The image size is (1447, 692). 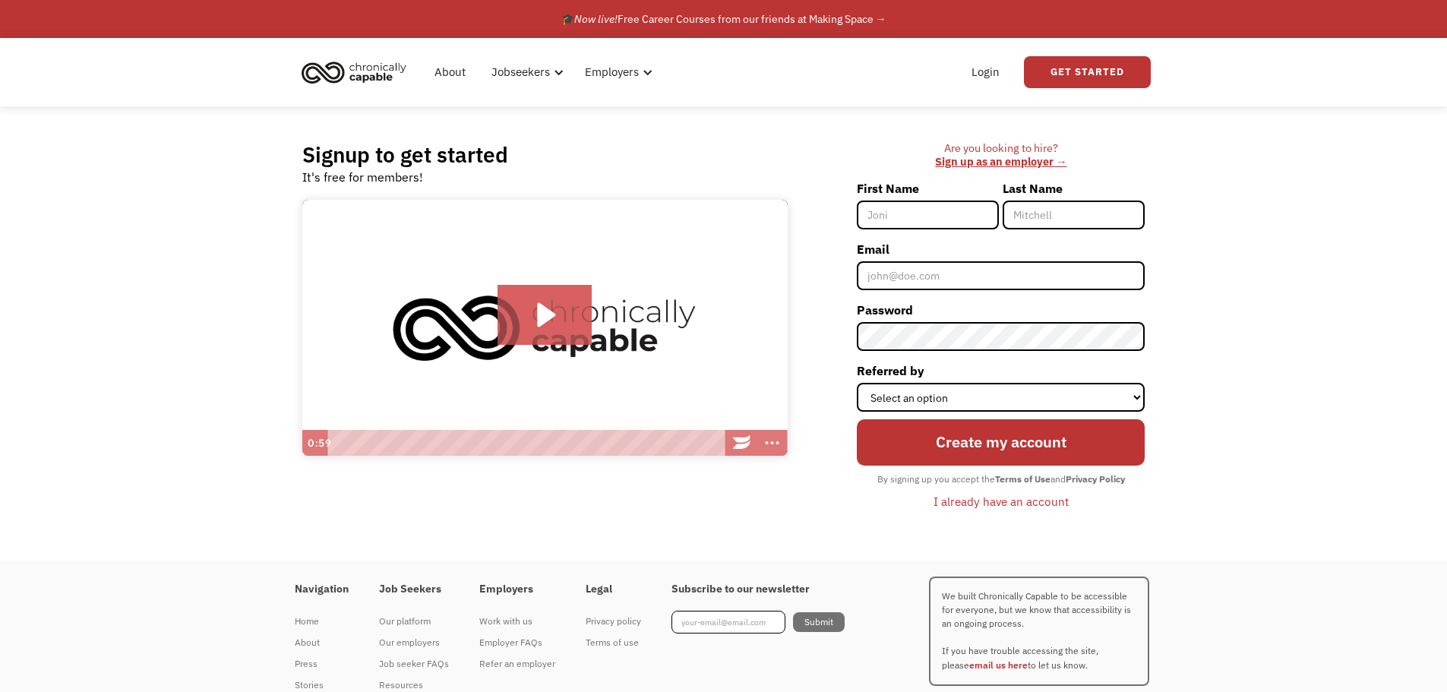 I want to click on input: Joni, so click(x=928, y=215).